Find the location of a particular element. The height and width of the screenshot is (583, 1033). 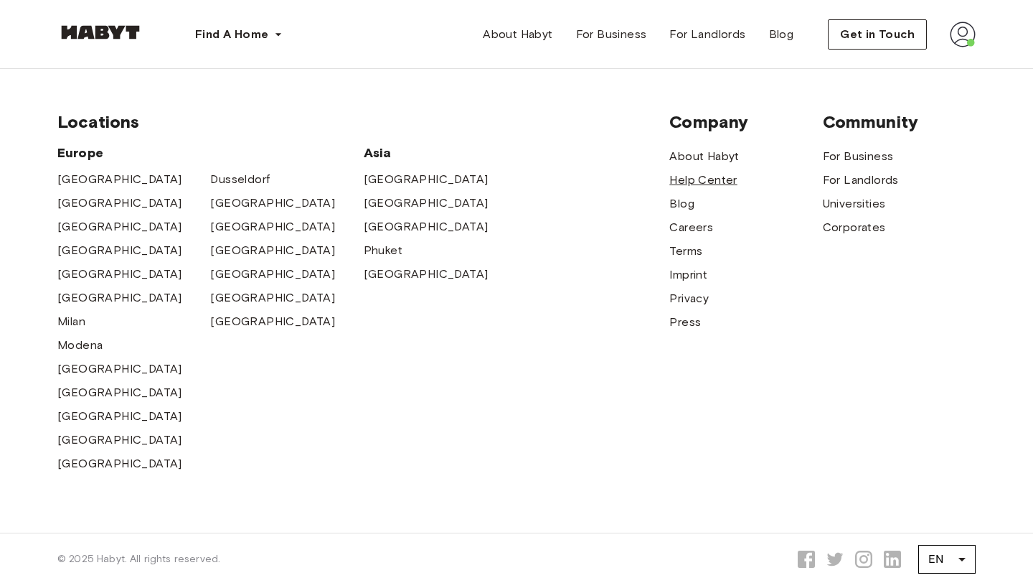

span: Locations is located at coordinates (363, 122).